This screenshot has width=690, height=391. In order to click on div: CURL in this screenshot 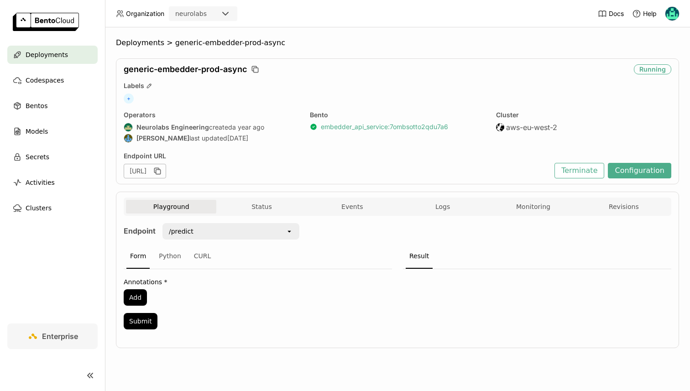, I will do `click(203, 256)`.